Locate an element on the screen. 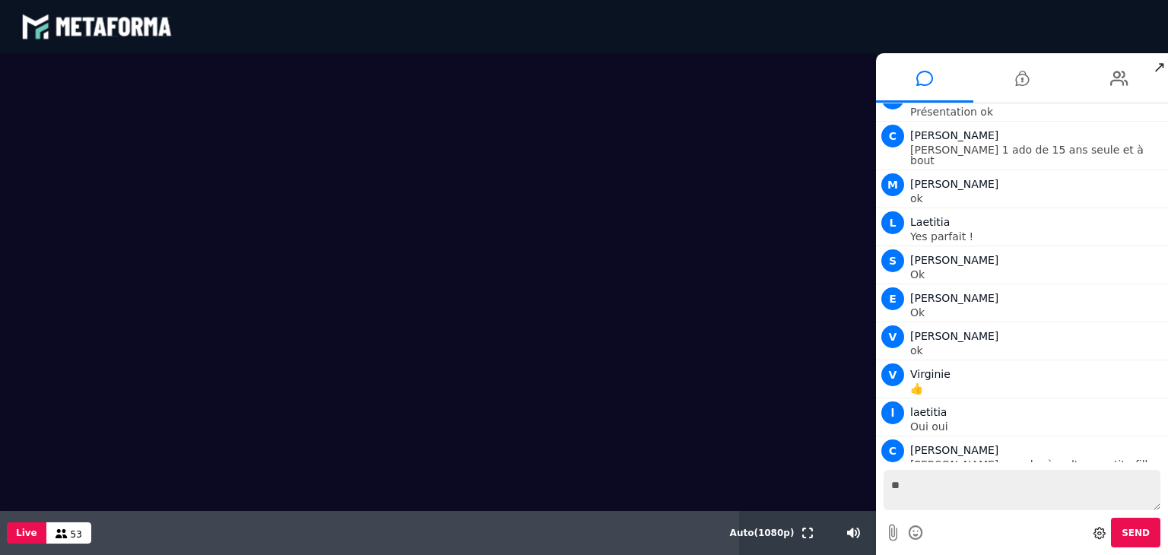 This screenshot has width=1168, height=555. span: l is located at coordinates (893, 413).